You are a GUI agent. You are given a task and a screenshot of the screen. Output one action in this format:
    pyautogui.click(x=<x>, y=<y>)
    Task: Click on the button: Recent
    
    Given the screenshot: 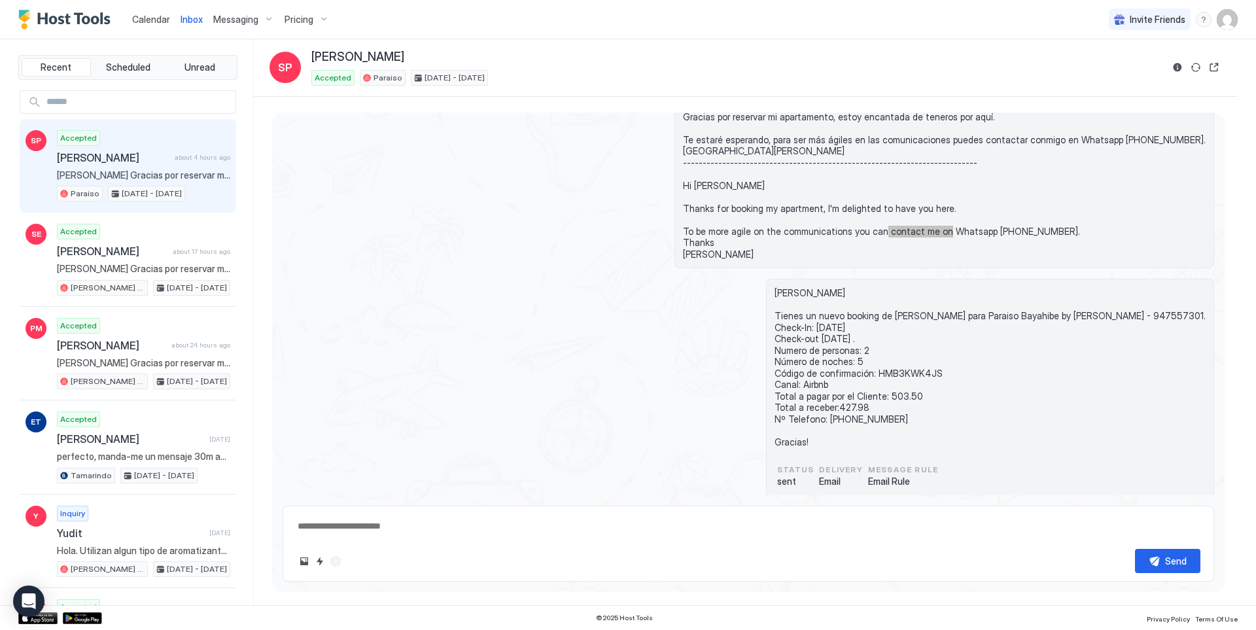 What is the action you would take?
    pyautogui.click(x=56, y=67)
    